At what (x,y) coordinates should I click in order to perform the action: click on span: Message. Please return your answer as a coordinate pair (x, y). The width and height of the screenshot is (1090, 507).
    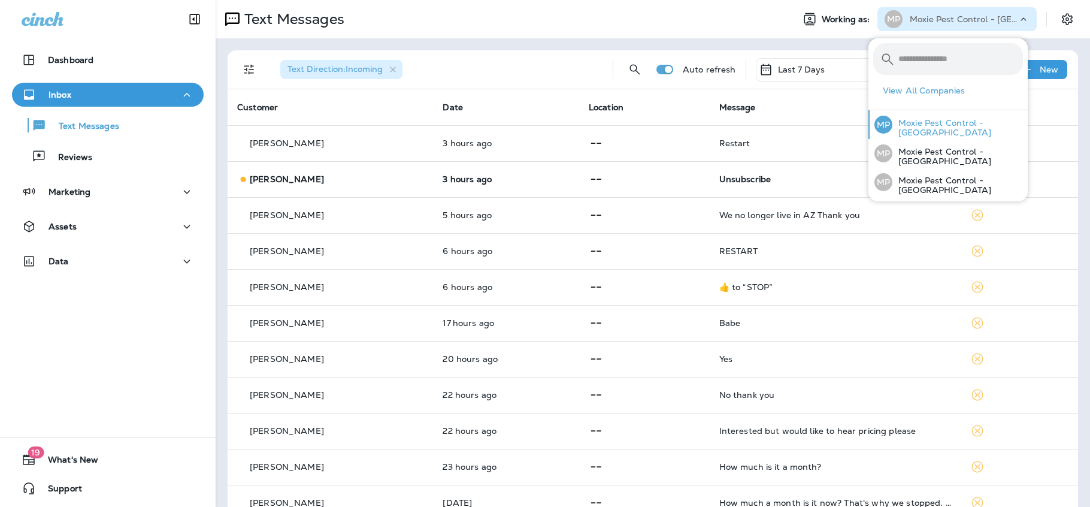
    Looking at the image, I should click on (737, 107).